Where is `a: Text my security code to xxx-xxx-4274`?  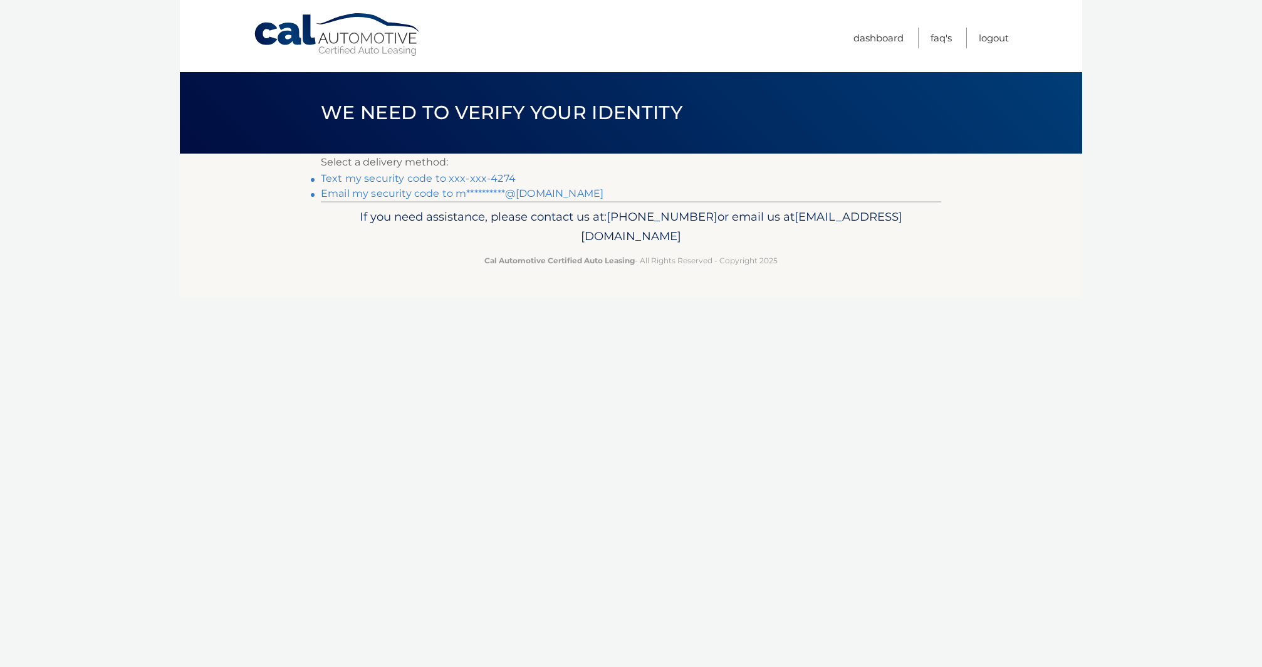
a: Text my security code to xxx-xxx-4274 is located at coordinates (418, 178).